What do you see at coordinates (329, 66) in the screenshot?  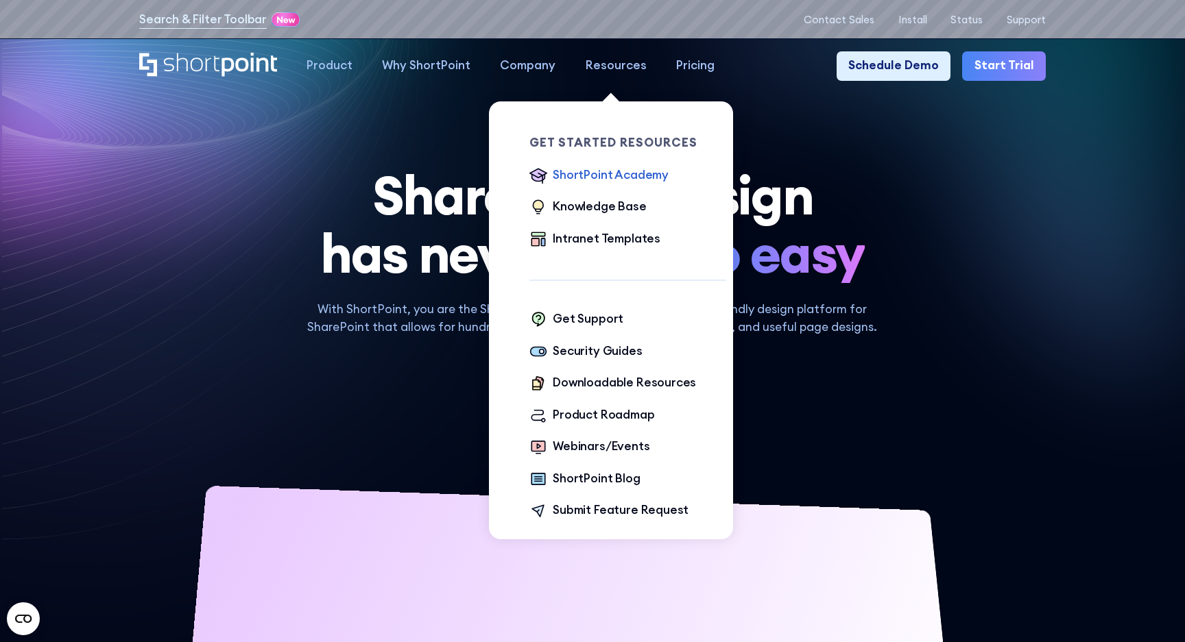 I see `div: Product` at bounding box center [329, 66].